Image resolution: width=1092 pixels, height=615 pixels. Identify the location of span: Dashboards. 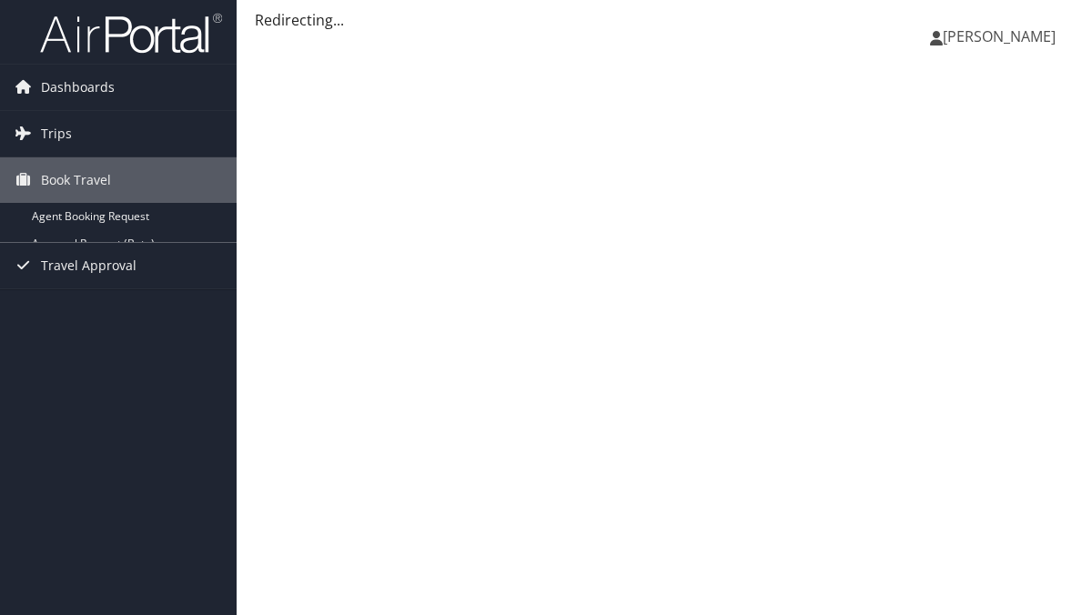
(77, 87).